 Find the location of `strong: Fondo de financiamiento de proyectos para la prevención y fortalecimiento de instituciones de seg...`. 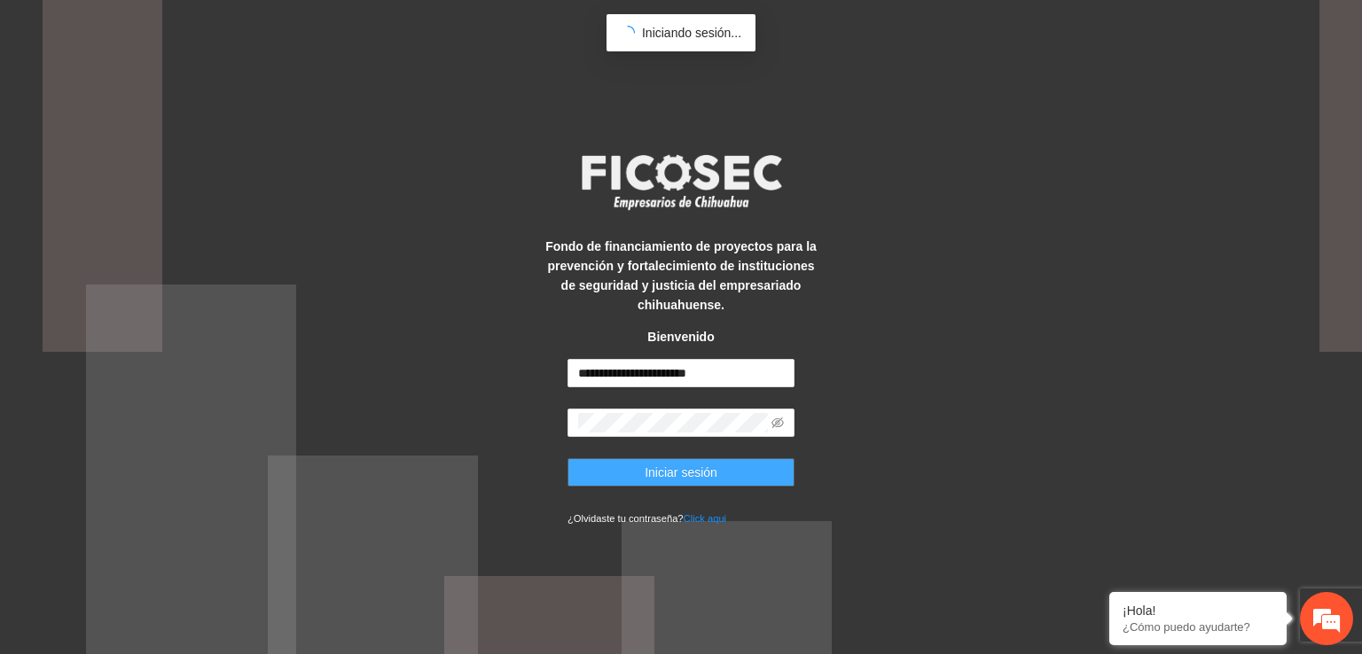

strong: Fondo de financiamiento de proyectos para la prevención y fortalecimiento de instituciones de seg... is located at coordinates (681, 276).